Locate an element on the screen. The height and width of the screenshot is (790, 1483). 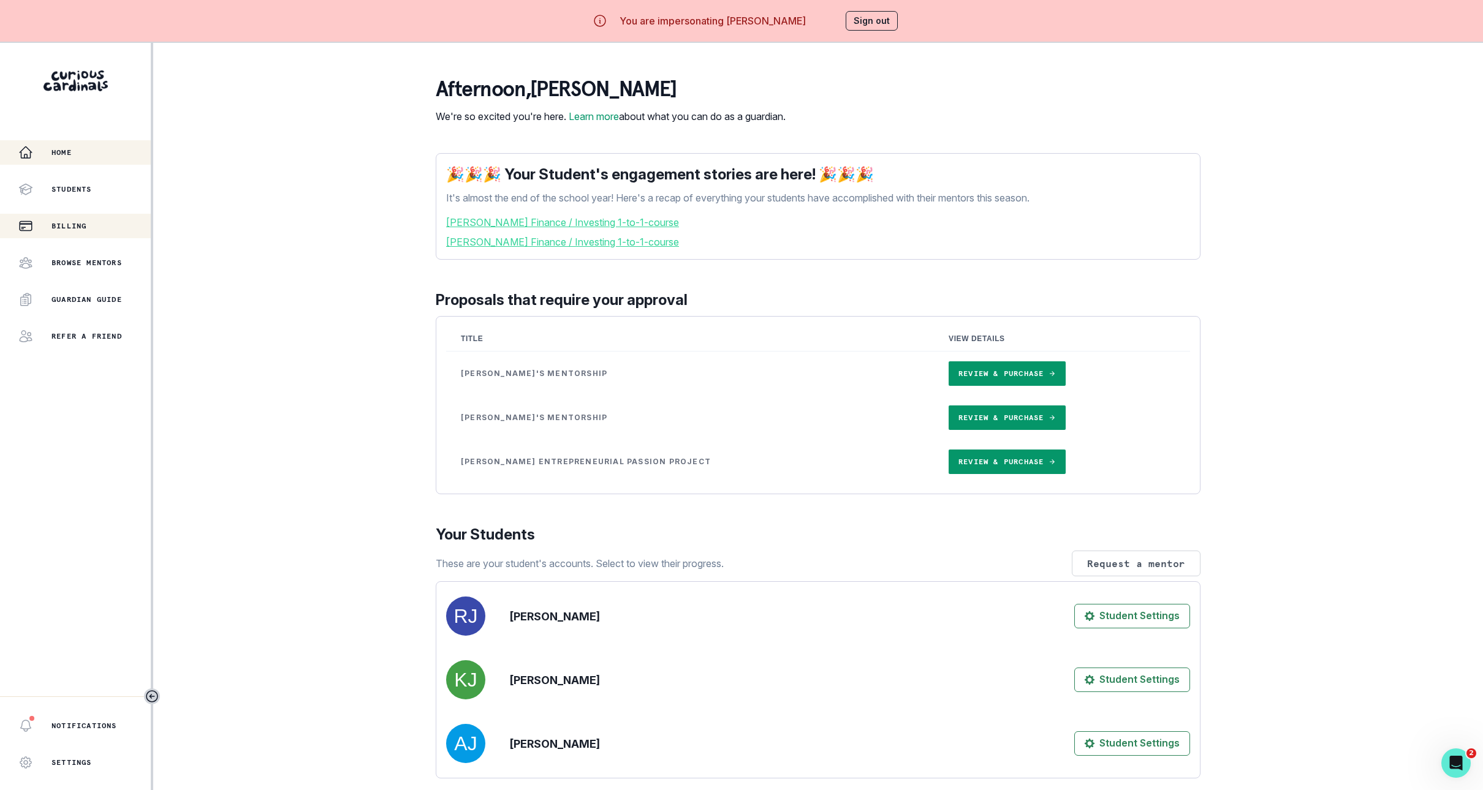
p: It's almost the end of the school year! Here's a recap of everything your students have accomplis... is located at coordinates (818, 198).